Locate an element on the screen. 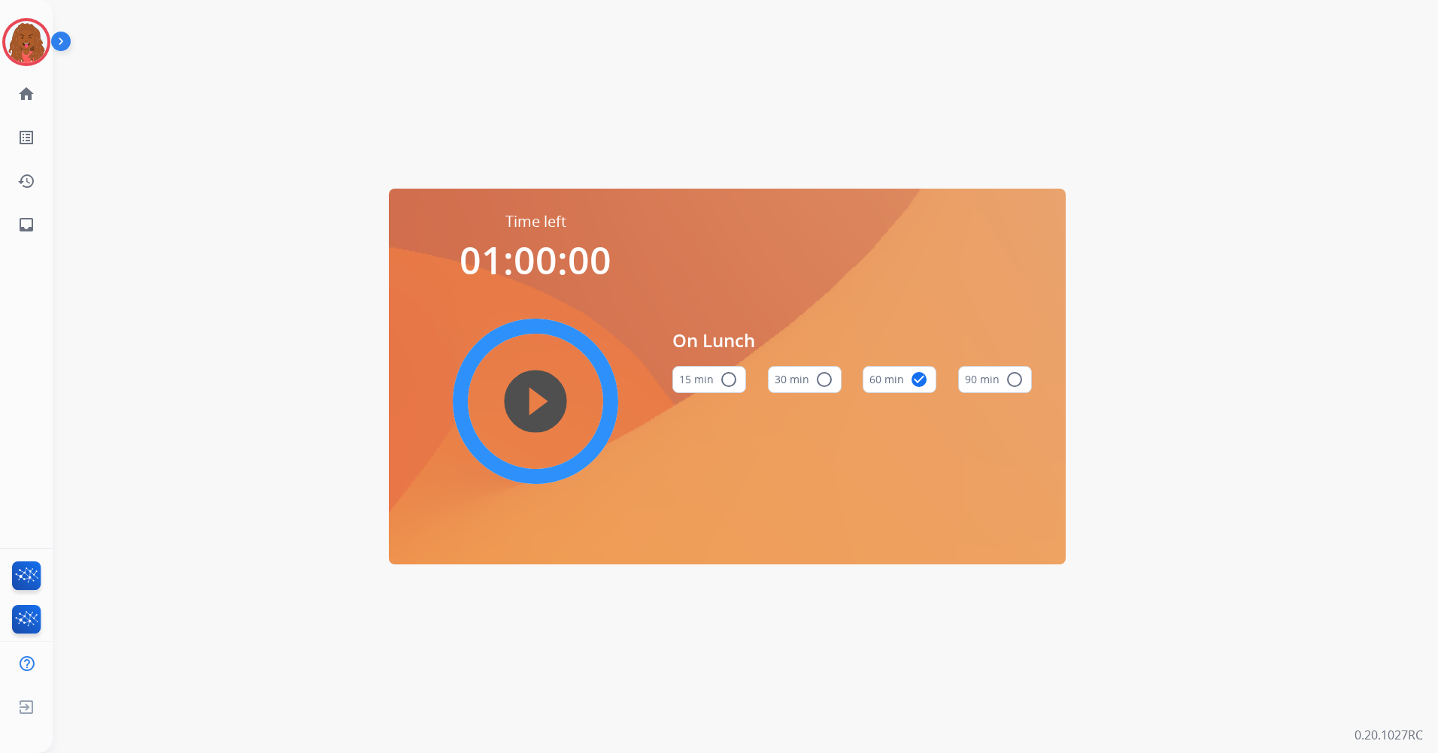 The width and height of the screenshot is (1438, 753). mat-icon: home is located at coordinates (26, 94).